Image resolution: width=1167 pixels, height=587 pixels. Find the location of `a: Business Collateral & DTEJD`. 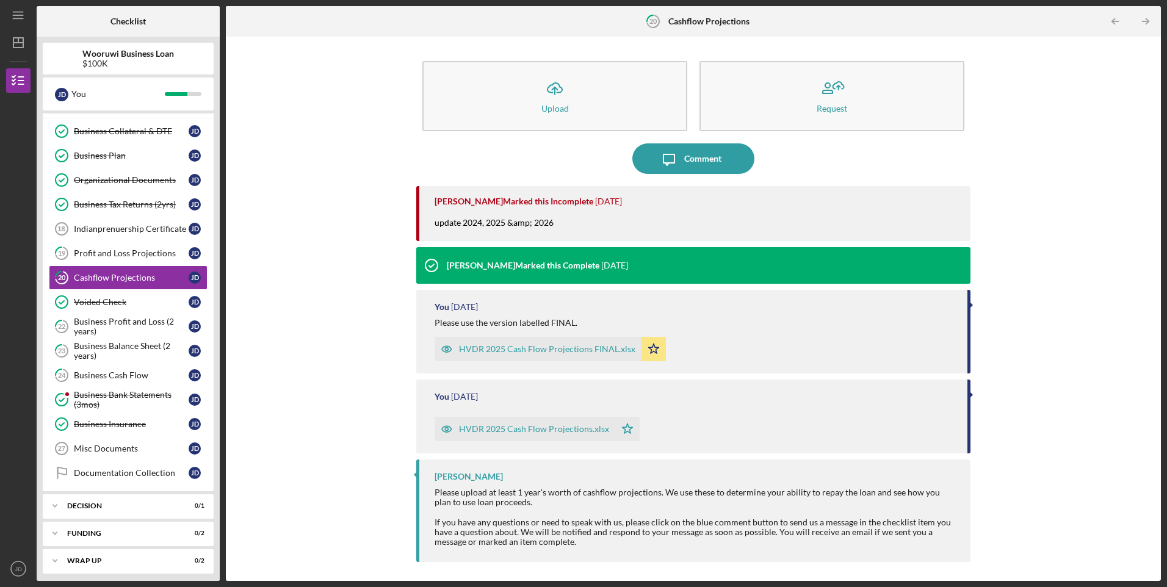

a: Business Collateral & DTEJD is located at coordinates (128, 131).